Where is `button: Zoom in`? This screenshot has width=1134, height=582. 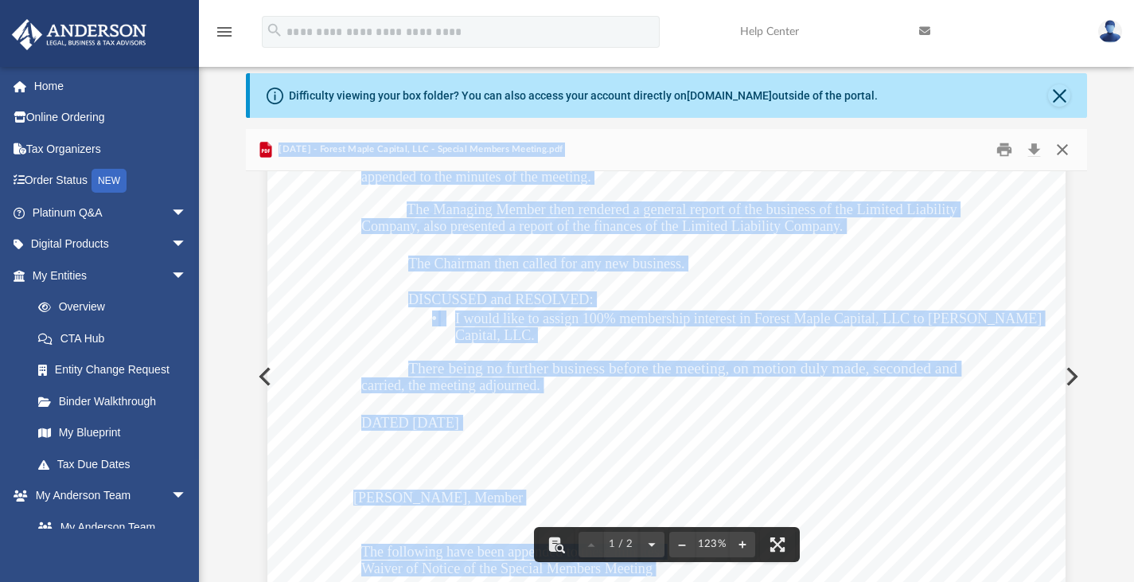
button: Zoom in is located at coordinates (742, 544).